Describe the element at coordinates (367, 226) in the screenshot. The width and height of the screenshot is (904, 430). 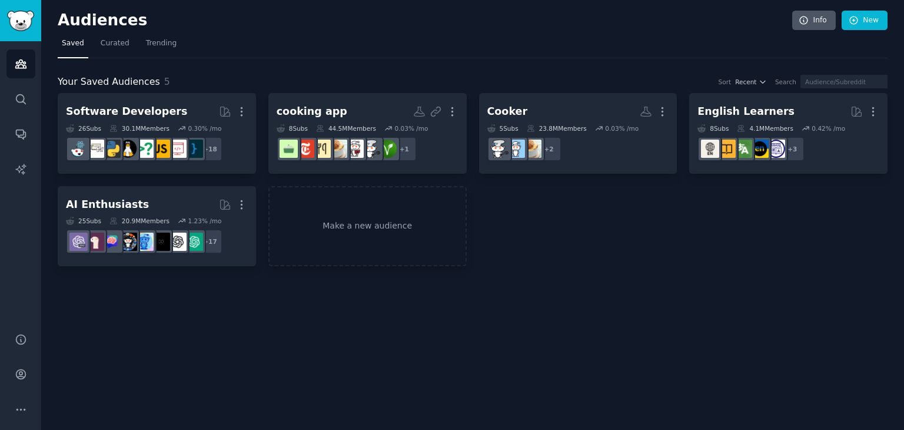
I see `a: Make a new audience` at that location.